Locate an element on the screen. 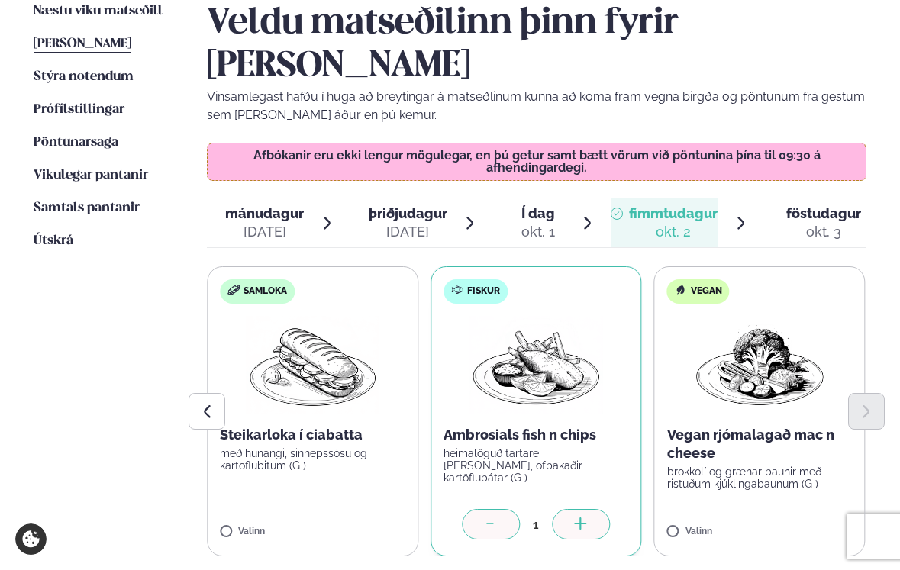  p: Vegan rjómalagað mac n cheese is located at coordinates (760, 444).